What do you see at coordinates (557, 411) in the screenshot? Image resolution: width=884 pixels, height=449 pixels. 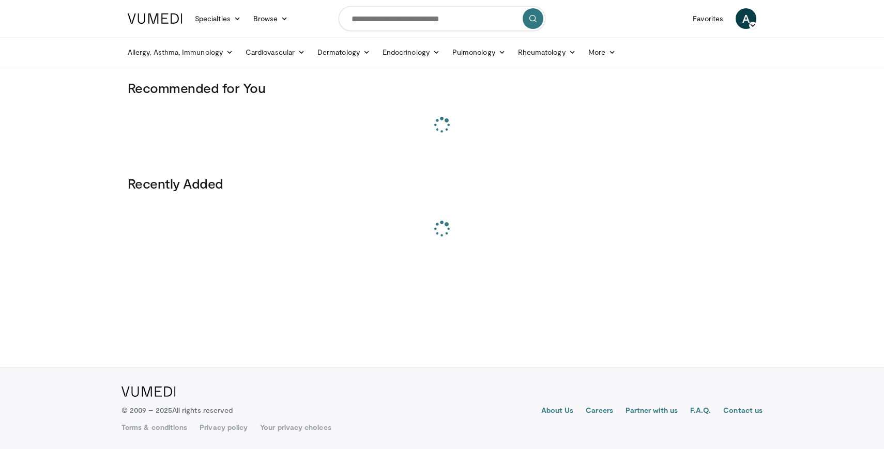 I see `a: About Us` at bounding box center [557, 411].